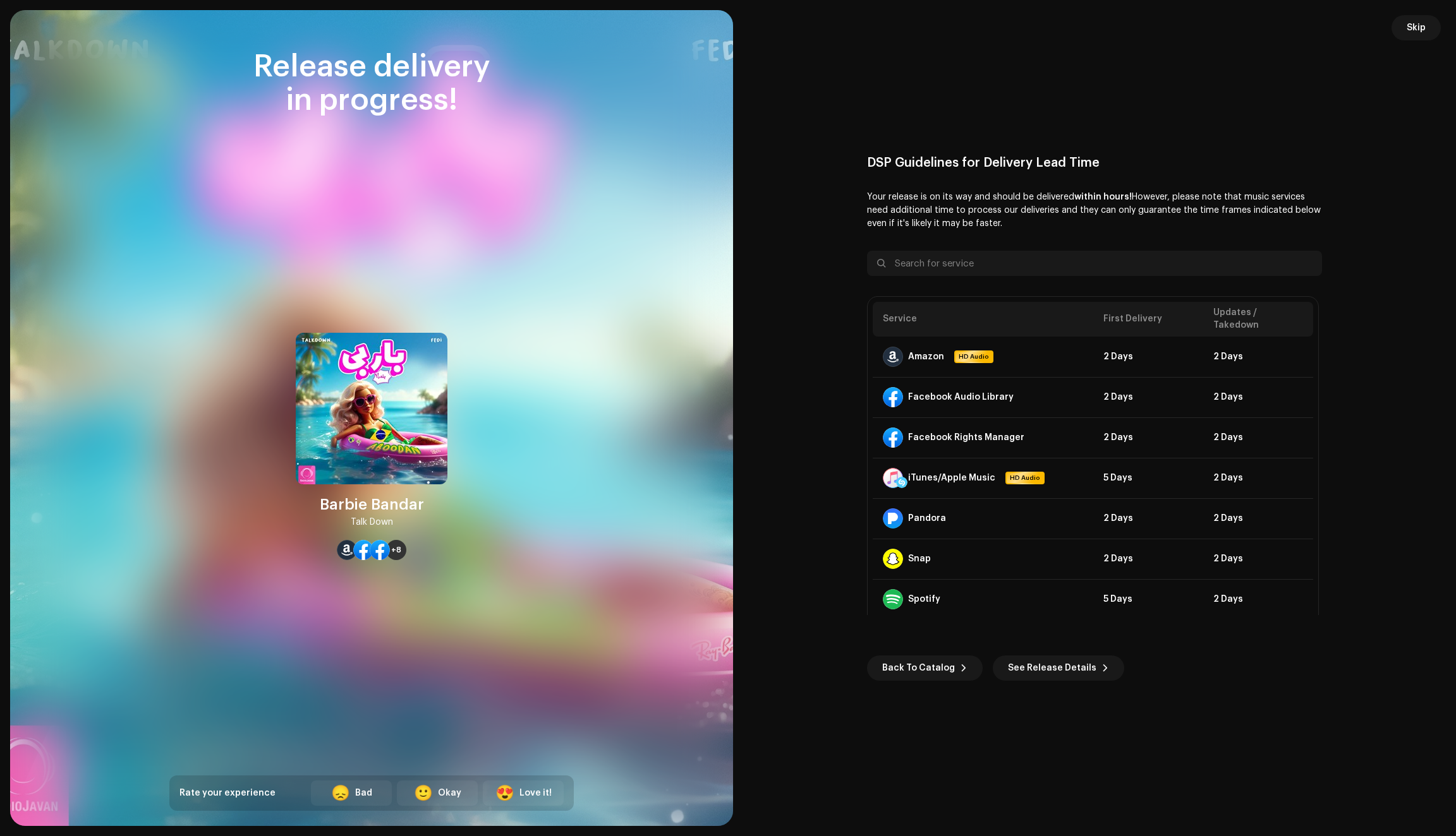 The height and width of the screenshot is (836, 1456). I want to click on div: iTunes/Apple Music, so click(952, 478).